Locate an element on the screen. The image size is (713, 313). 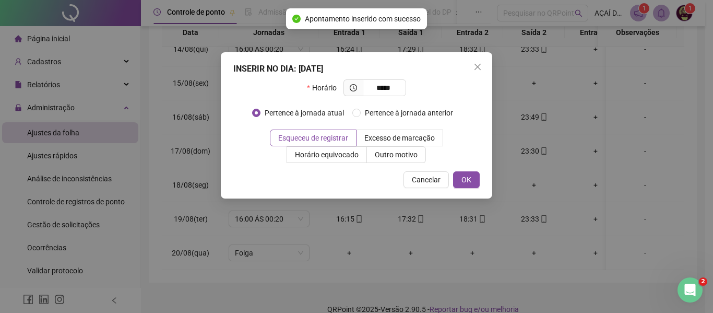
span: Pertence à jornada atual is located at coordinates (304, 113).